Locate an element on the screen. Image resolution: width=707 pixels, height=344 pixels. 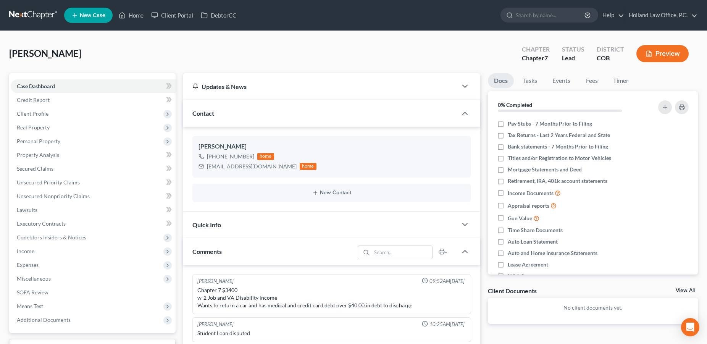
span: HOA Statement is located at coordinates (527, 276).